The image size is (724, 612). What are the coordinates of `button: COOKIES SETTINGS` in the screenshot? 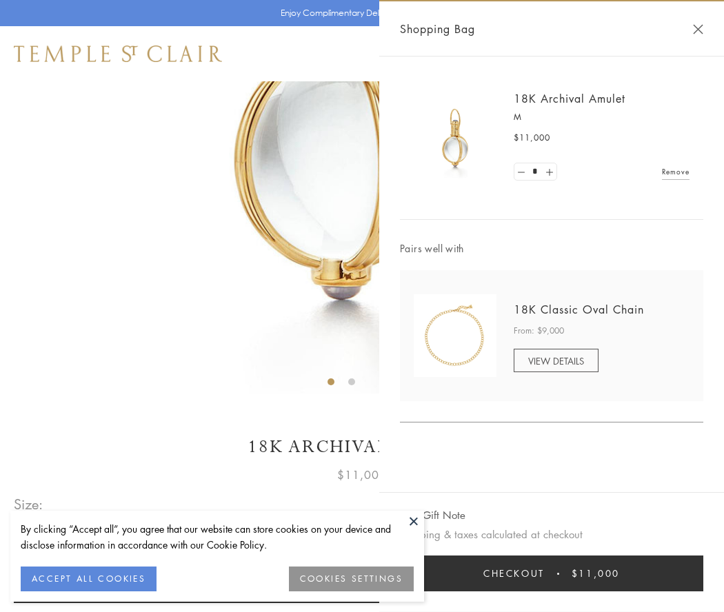 It's located at (351, 579).